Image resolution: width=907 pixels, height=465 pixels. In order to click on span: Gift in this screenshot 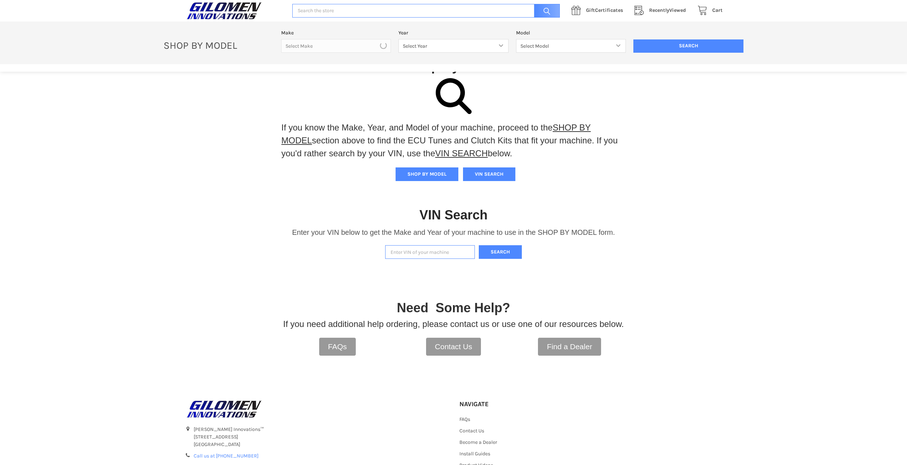, I will do `click(590, 10)`.